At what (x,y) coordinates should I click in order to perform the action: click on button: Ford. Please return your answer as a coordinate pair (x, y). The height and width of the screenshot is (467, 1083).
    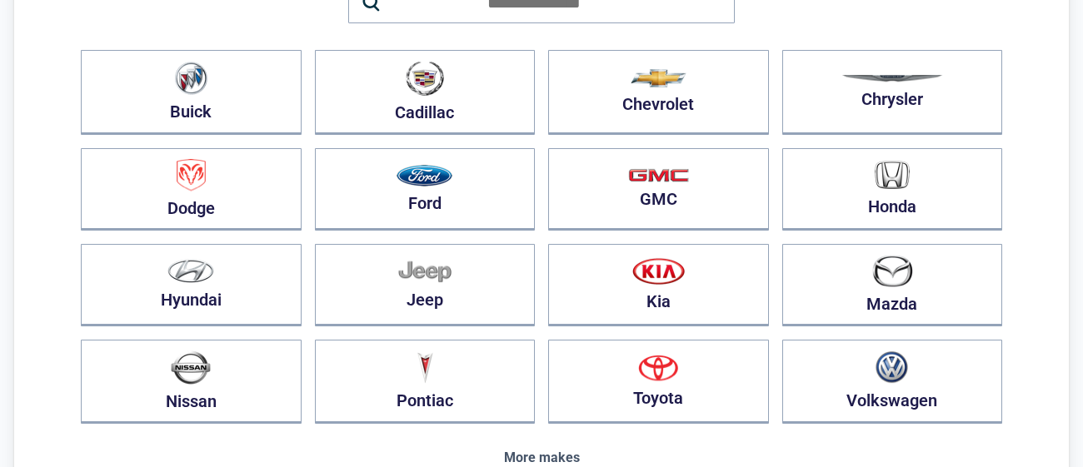
    Looking at the image, I should click on (425, 189).